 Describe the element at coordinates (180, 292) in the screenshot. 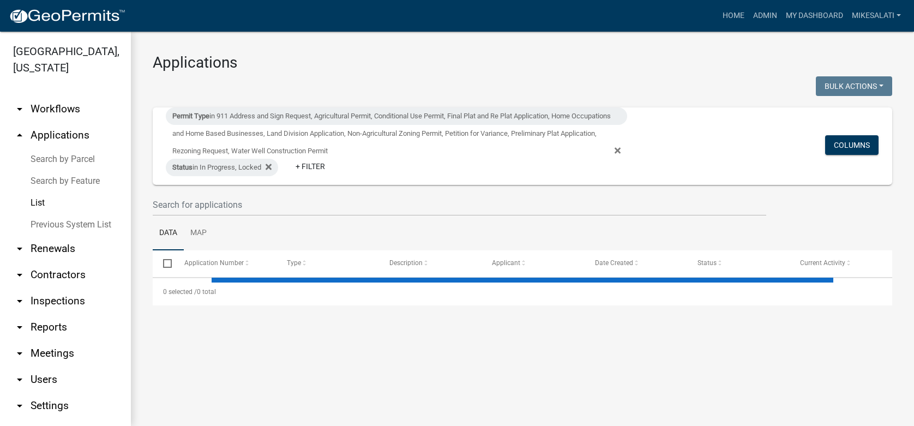

I see `span: 0 selected /` at that location.